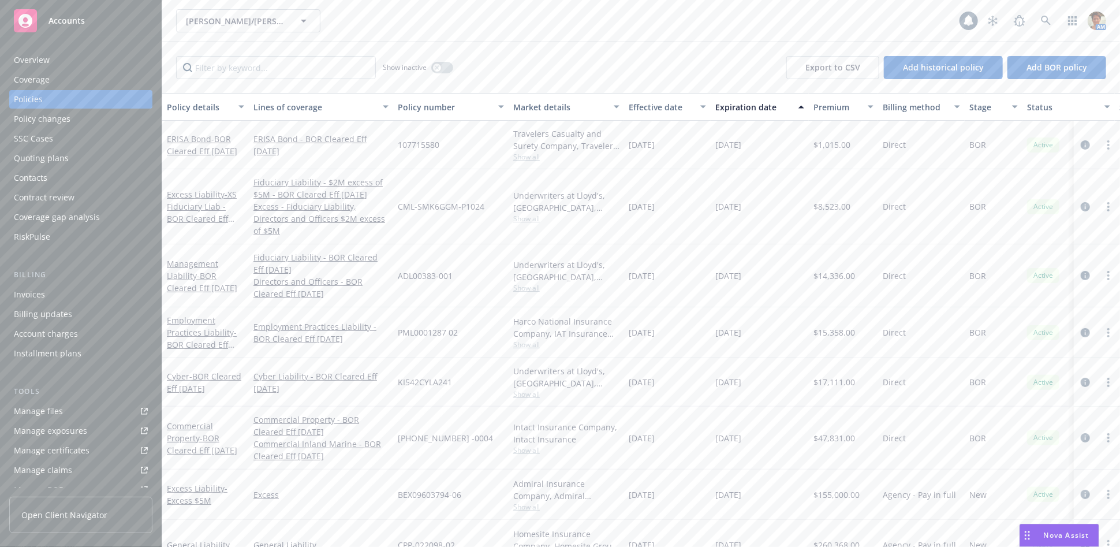 The image size is (1120, 547). I want to click on div: Travelers Casualty and Surety Company, Travelers Insurance, so click(566, 140).